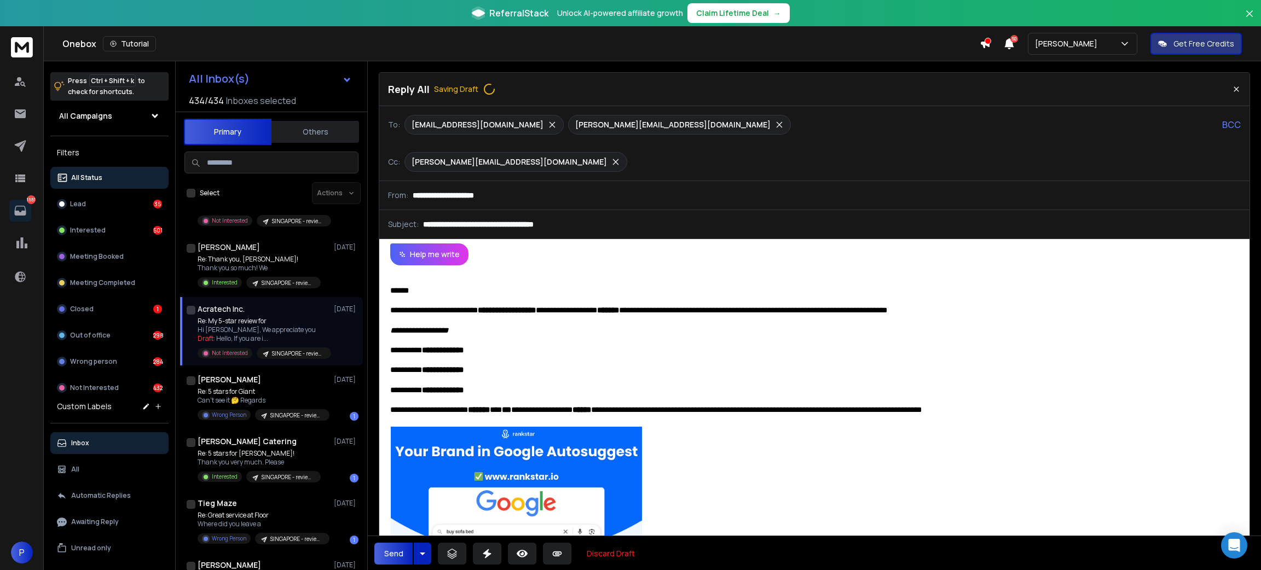 This screenshot has height=570, width=1261. Describe the element at coordinates (466, 89) in the screenshot. I see `span: Saving Draft` at that location.